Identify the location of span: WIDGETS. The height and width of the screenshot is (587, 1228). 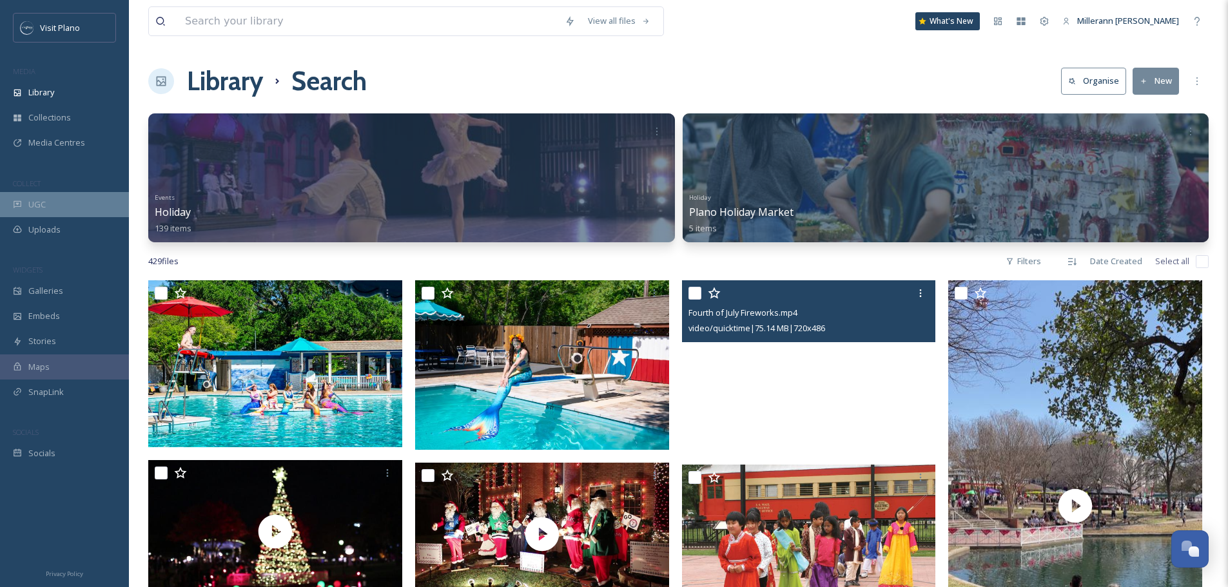
(28, 270).